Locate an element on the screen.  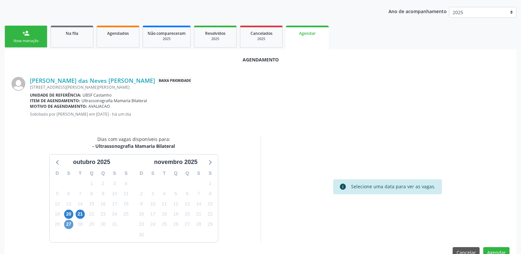
span: segunda-feira, 6 de outubro de 2025 is located at coordinates (69, 193).